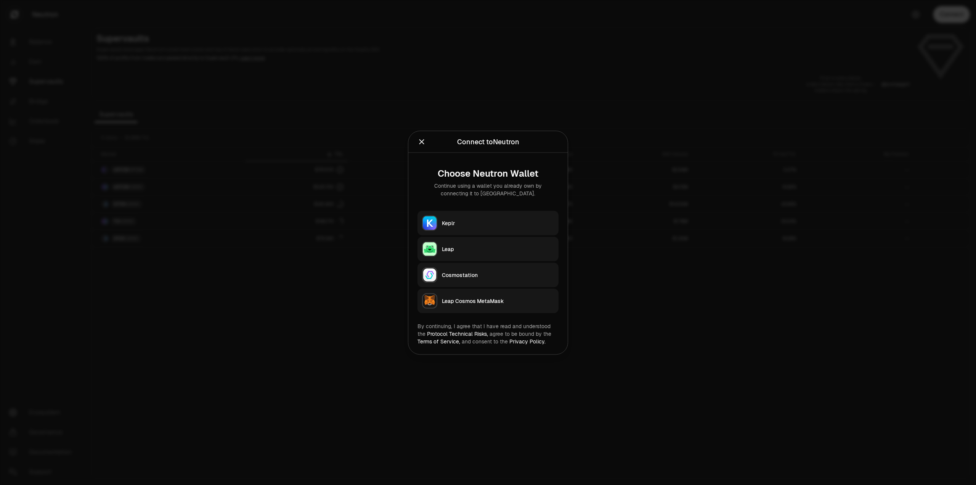  What do you see at coordinates (527, 341) in the screenshot?
I see `a: Privacy Policy.` at bounding box center [527, 341].